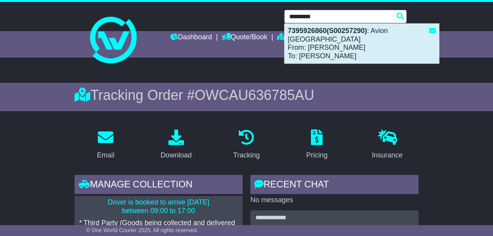 The image size is (493, 236). What do you see at coordinates (247, 155) in the screenshot?
I see `div: Tracking` at bounding box center [247, 155].